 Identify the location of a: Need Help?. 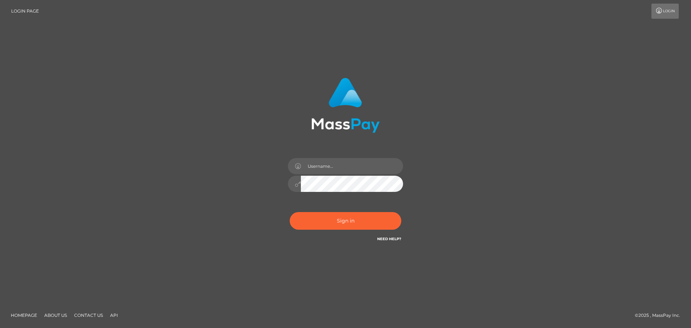
(389, 238).